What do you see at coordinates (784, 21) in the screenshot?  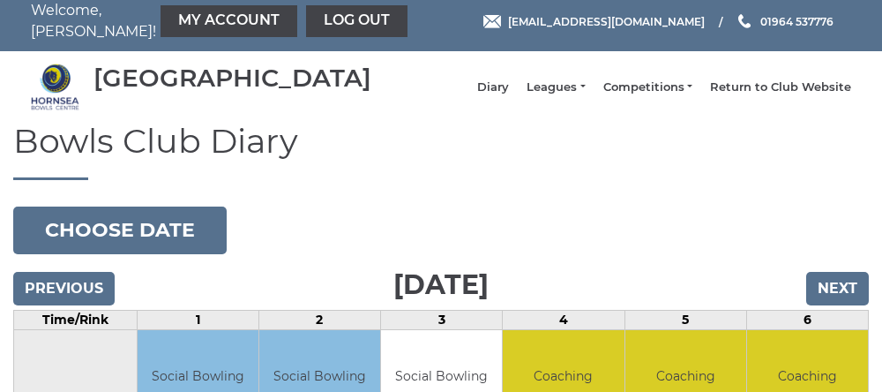 I see `a: Phone us 01964 537776` at bounding box center [784, 21].